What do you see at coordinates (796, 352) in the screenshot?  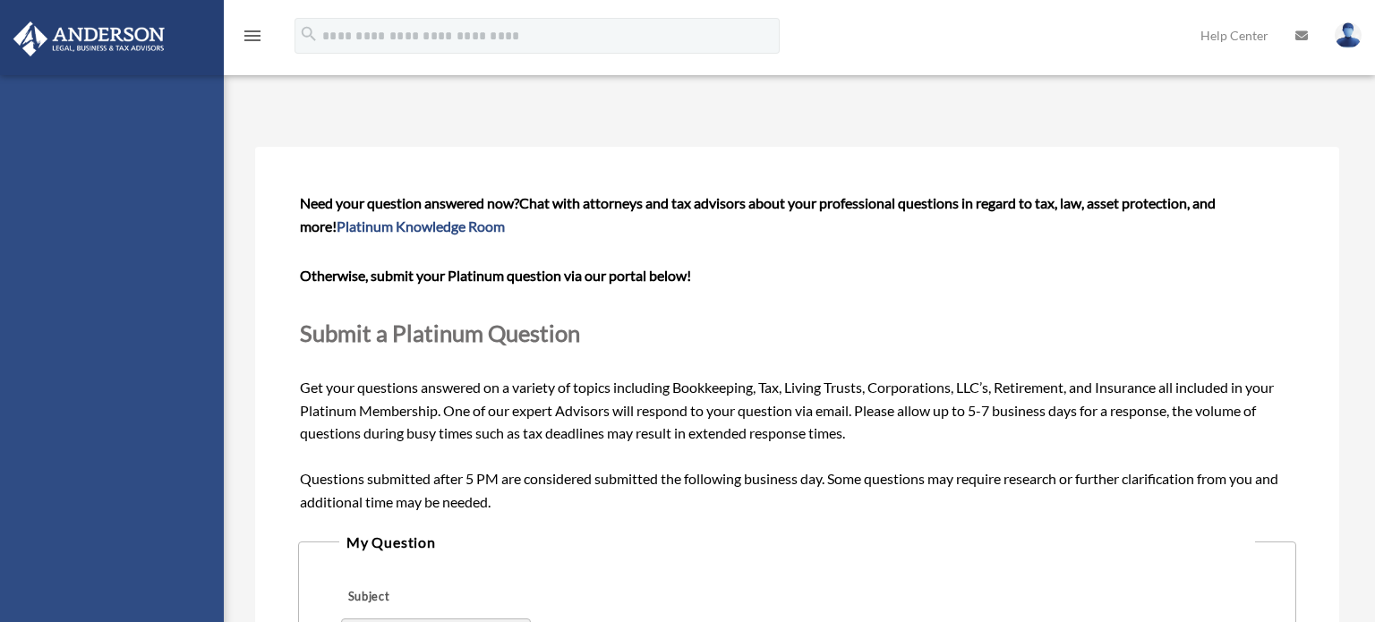 I see `span: Get your questions answered on a variety of topics including Bookkeeping, Tax, Living Trusts, Cor...` at bounding box center [796, 352].